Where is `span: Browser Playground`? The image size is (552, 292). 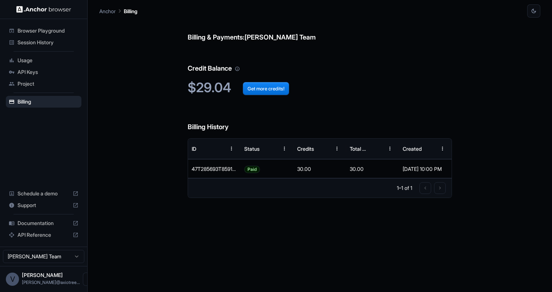
span: Browser Playground is located at coordinates (48, 31).